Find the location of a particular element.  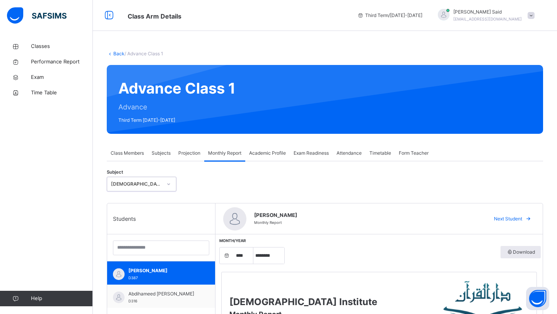

span: Download is located at coordinates (520, 252).